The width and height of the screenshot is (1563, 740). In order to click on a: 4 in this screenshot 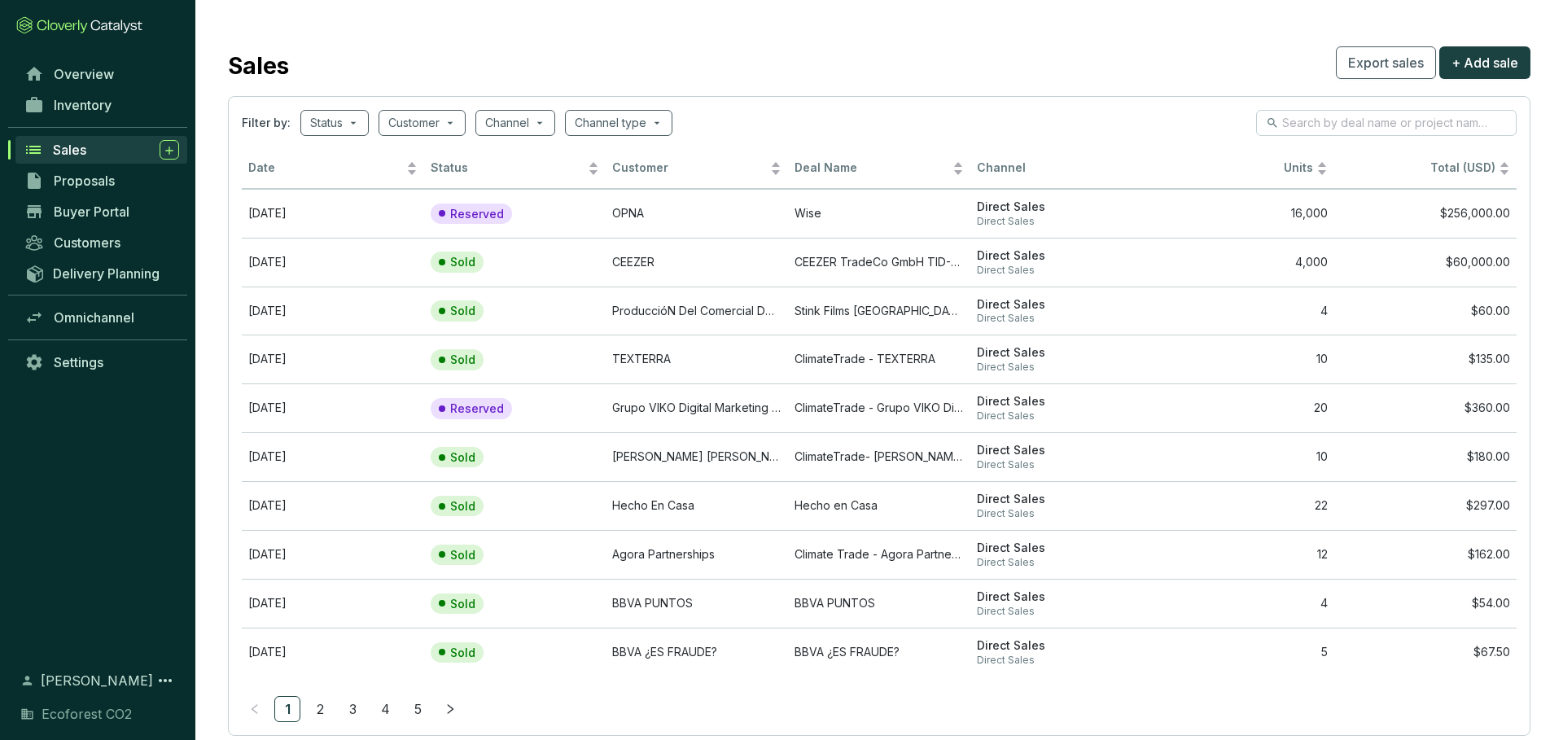, I will do `click(385, 709)`.